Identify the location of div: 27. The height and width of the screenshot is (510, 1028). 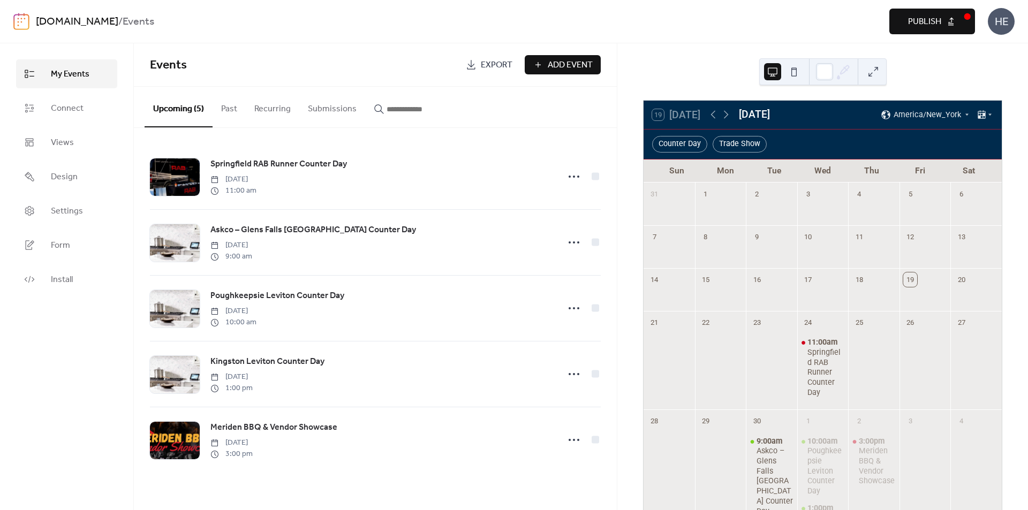
(961, 322).